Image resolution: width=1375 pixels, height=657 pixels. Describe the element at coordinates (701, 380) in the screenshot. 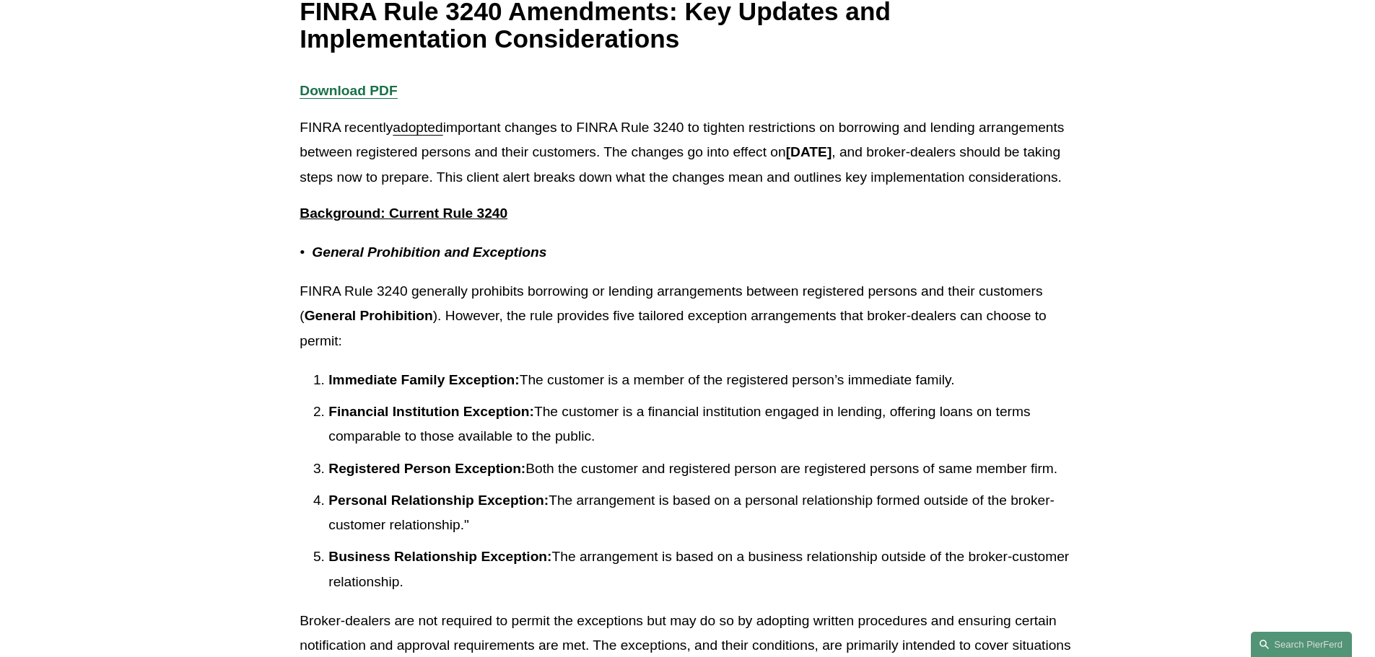

I see `p: The customer is a member of the registered person’s immediate family.` at that location.